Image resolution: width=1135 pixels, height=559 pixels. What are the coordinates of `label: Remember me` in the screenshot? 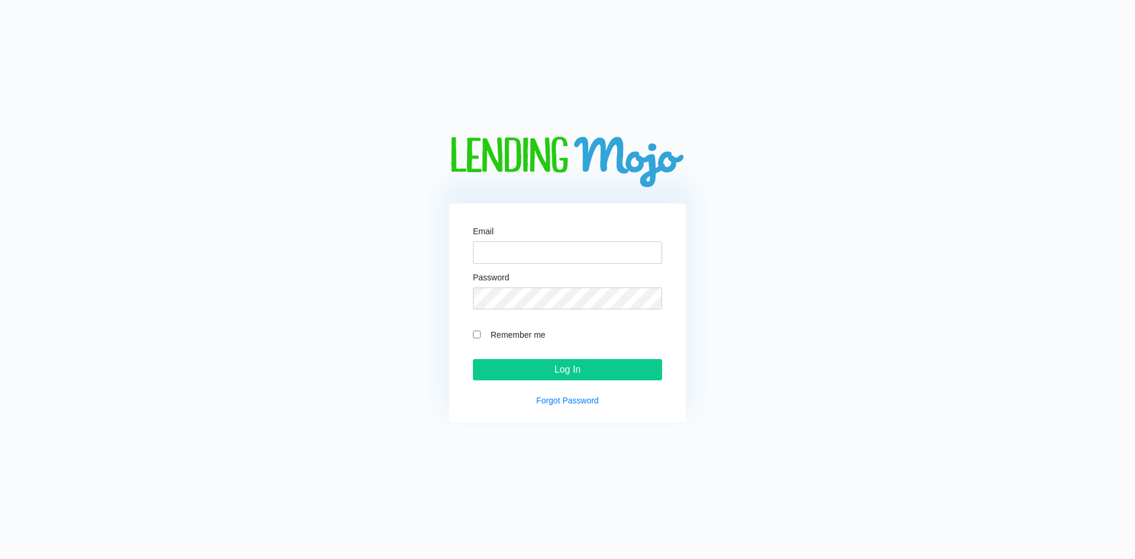 It's located at (573, 334).